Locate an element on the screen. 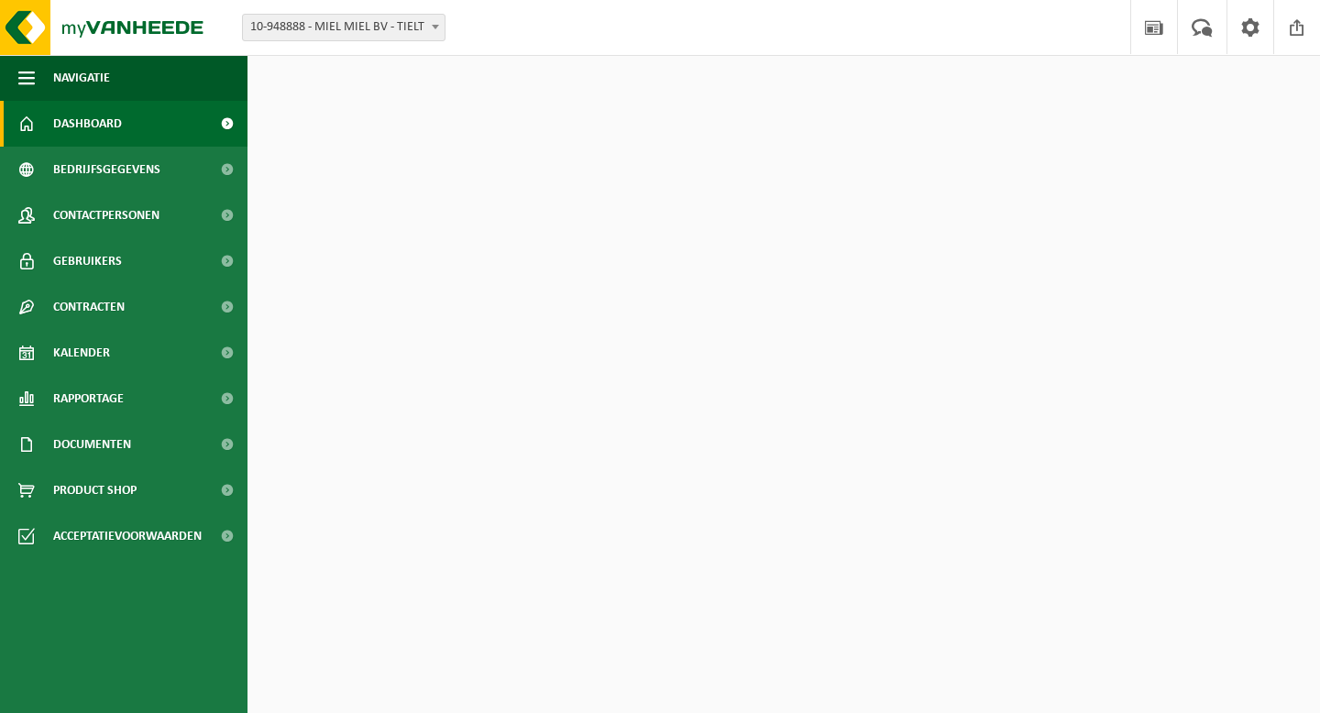  span: Dashboard is located at coordinates (87, 124).